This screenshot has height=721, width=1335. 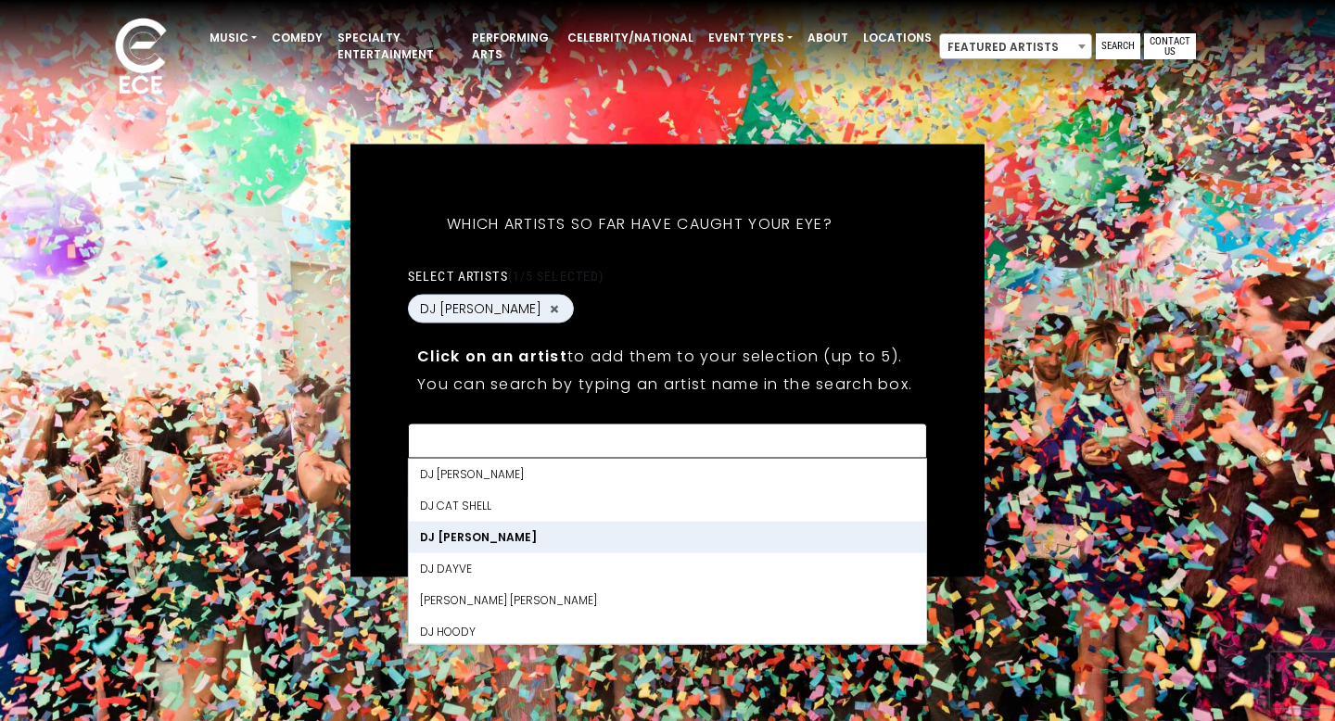 What do you see at coordinates (750, 38) in the screenshot?
I see `a: Event Types` at bounding box center [750, 38].